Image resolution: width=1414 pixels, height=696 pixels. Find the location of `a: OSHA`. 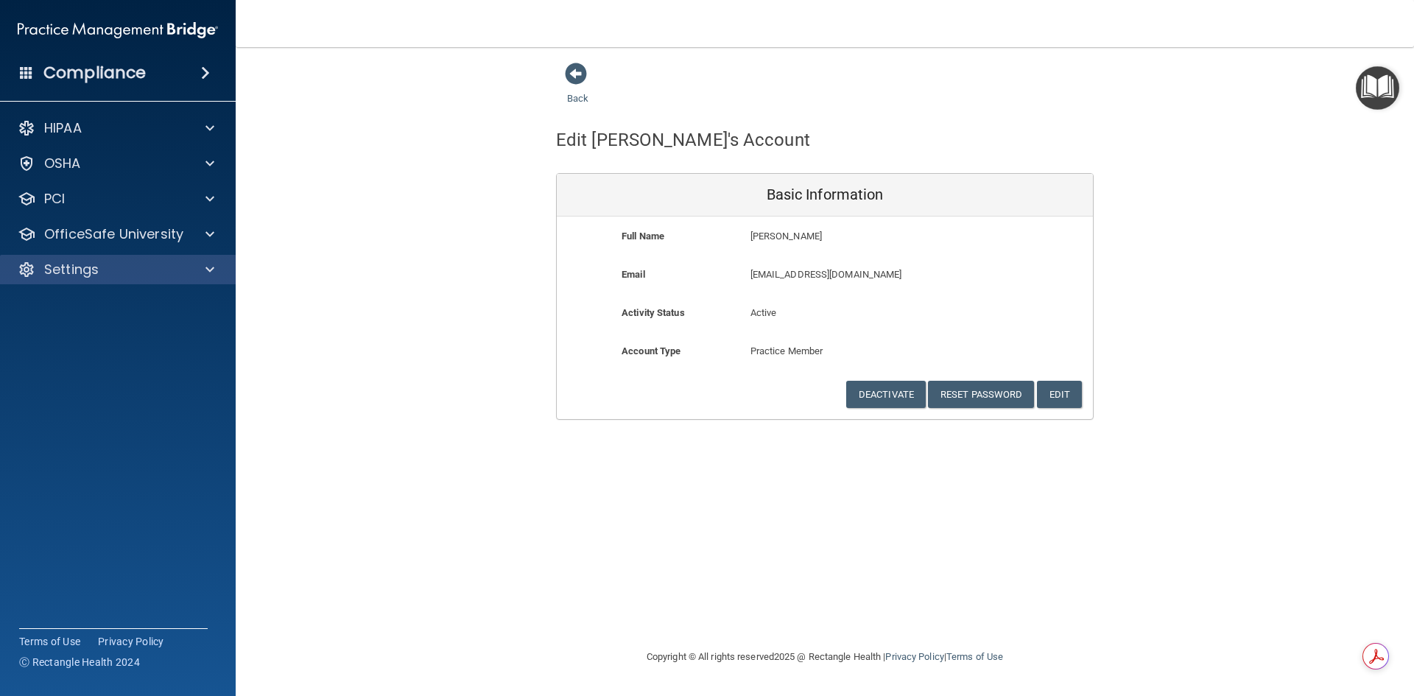

a: OSHA is located at coordinates (116, 164).